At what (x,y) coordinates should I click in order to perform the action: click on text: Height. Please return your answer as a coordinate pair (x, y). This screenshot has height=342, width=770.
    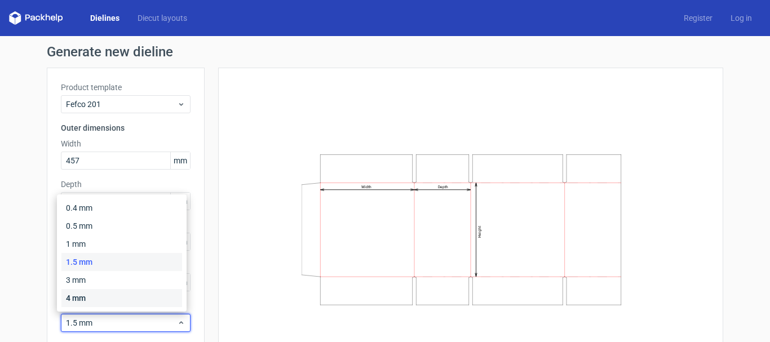
    Looking at the image, I should click on (480, 232).